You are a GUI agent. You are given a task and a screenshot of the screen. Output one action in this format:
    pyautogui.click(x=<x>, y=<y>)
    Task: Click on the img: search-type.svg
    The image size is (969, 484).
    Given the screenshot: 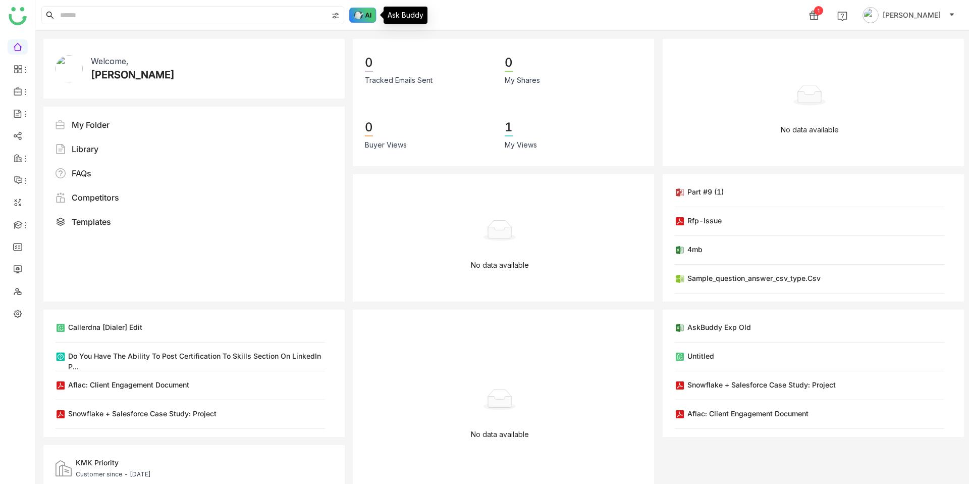 What is the action you would take?
    pyautogui.click(x=336, y=16)
    